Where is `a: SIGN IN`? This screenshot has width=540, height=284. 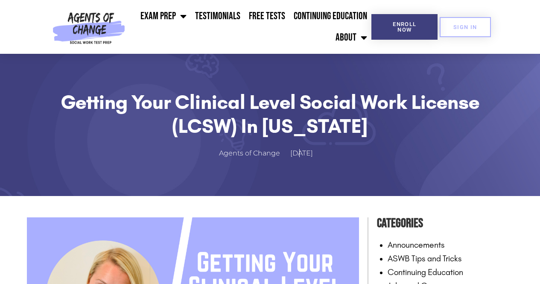 a: SIGN IN is located at coordinates (465, 27).